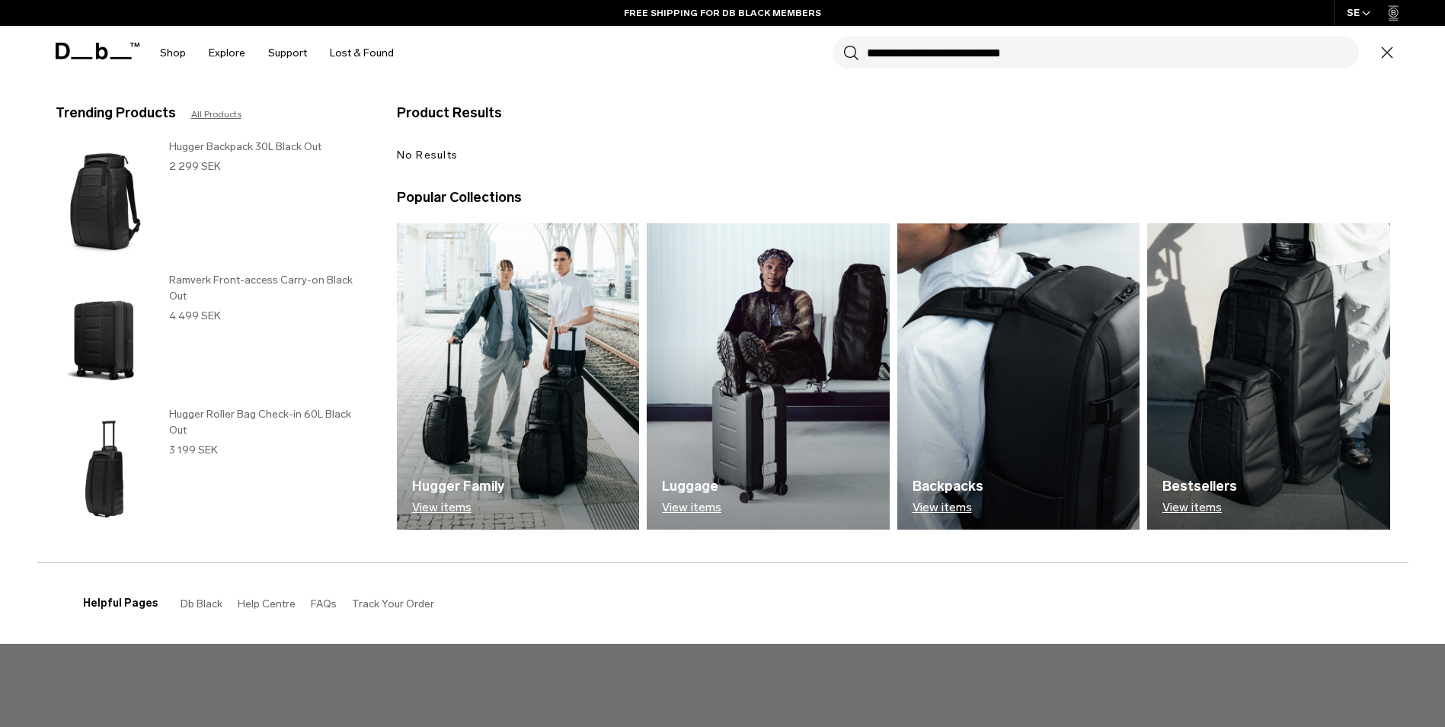 The width and height of the screenshot is (1445, 727). What do you see at coordinates (104, 201) in the screenshot?
I see `img: Hugger Backpack 30L Black Out` at bounding box center [104, 201].